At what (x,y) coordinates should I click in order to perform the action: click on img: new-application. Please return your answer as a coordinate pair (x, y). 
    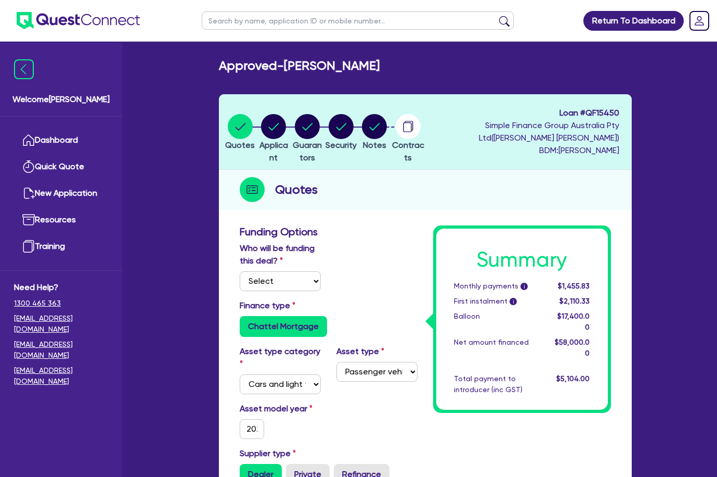
    Looking at the image, I should click on (29, 193).